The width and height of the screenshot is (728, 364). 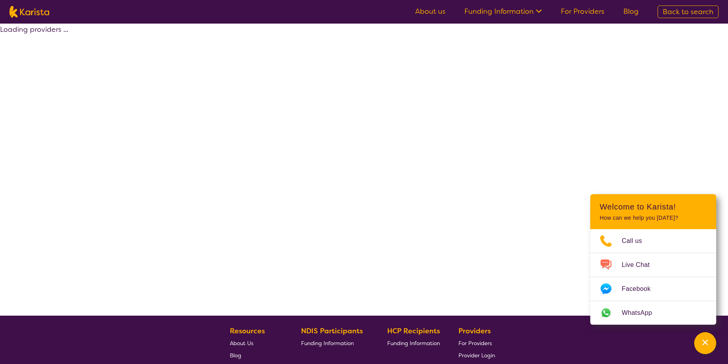 I want to click on img: Karista logo, so click(x=29, y=12).